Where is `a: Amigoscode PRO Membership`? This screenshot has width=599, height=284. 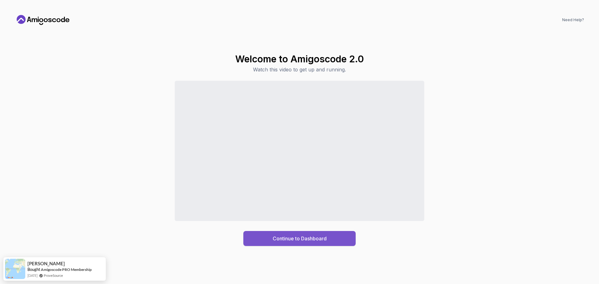
a: Amigoscode PRO Membership is located at coordinates (66, 269).